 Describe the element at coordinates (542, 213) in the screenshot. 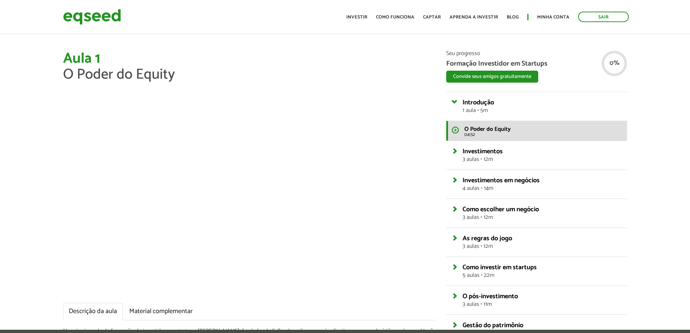

I see `a: Como escolher um negócio3 aulas • 12m` at that location.